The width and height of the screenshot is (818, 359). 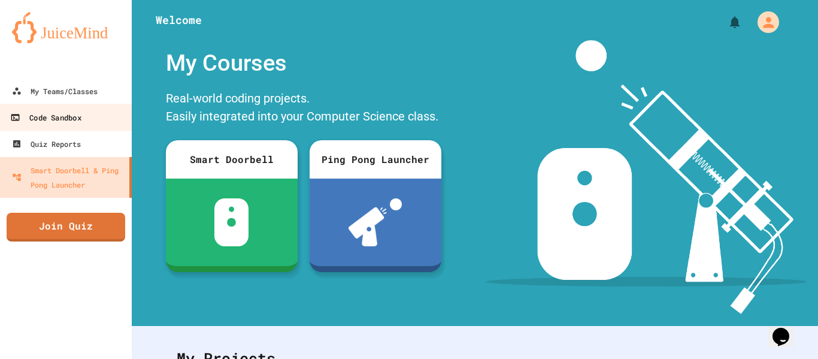 What do you see at coordinates (66, 227) in the screenshot?
I see `a: Join Quiz` at bounding box center [66, 227].